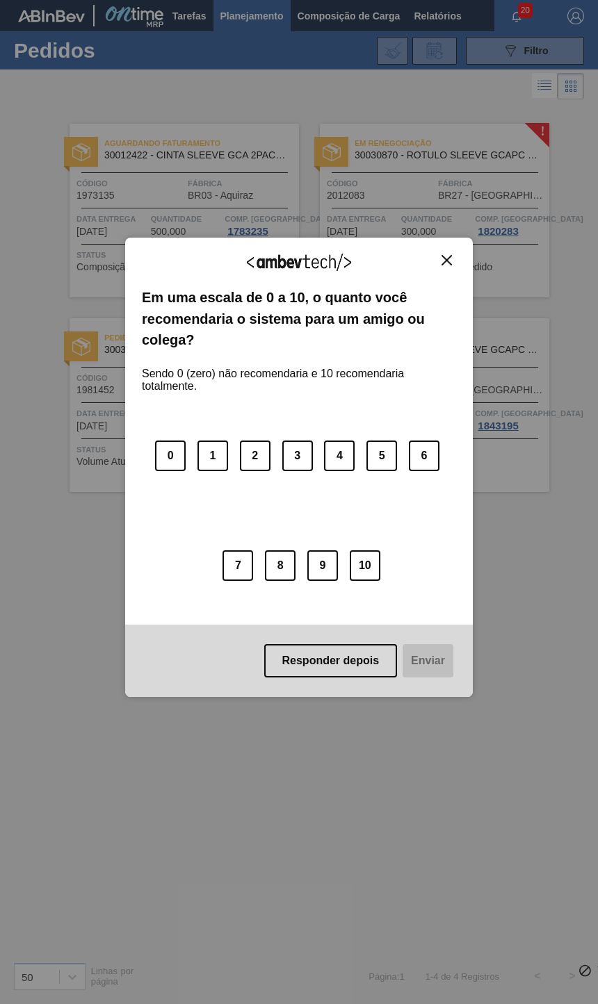  Describe the element at coordinates (446, 260) in the screenshot. I see `button: Close` at that location.